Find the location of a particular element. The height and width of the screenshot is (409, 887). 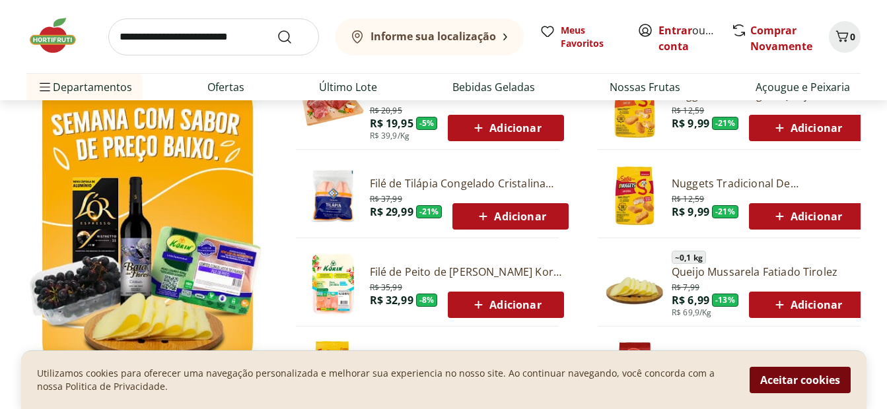

span: ou is located at coordinates (687, 38).